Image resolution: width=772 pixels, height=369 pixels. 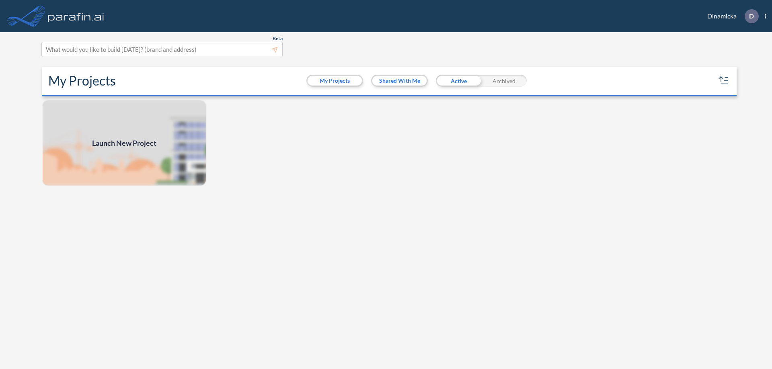 I want to click on span: Beta, so click(x=277, y=39).